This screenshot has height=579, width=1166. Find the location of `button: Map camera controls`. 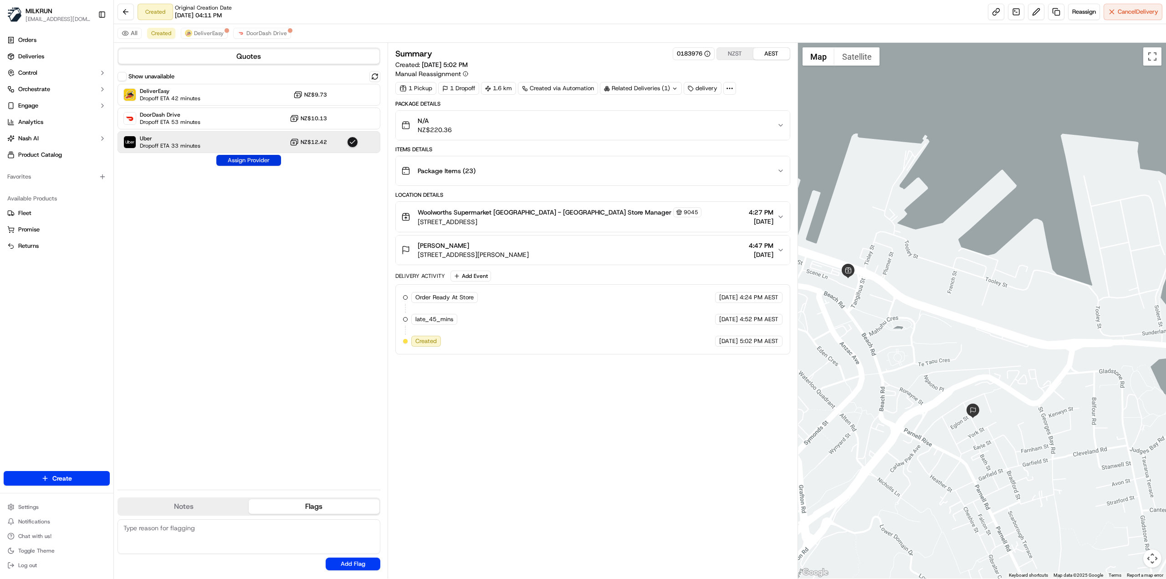

button: Map camera controls is located at coordinates (1152, 558).